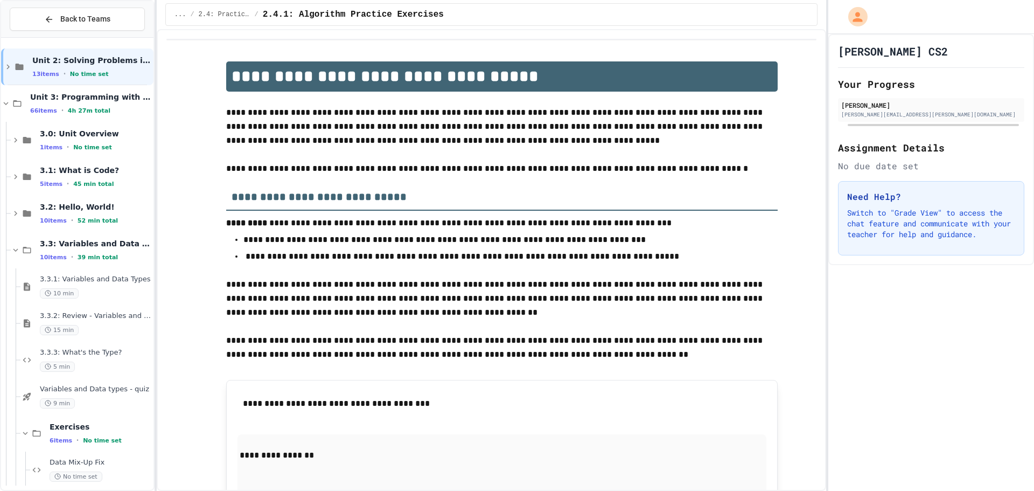  What do you see at coordinates (77, 19) in the screenshot?
I see `button: Back to Teams` at bounding box center [77, 19].